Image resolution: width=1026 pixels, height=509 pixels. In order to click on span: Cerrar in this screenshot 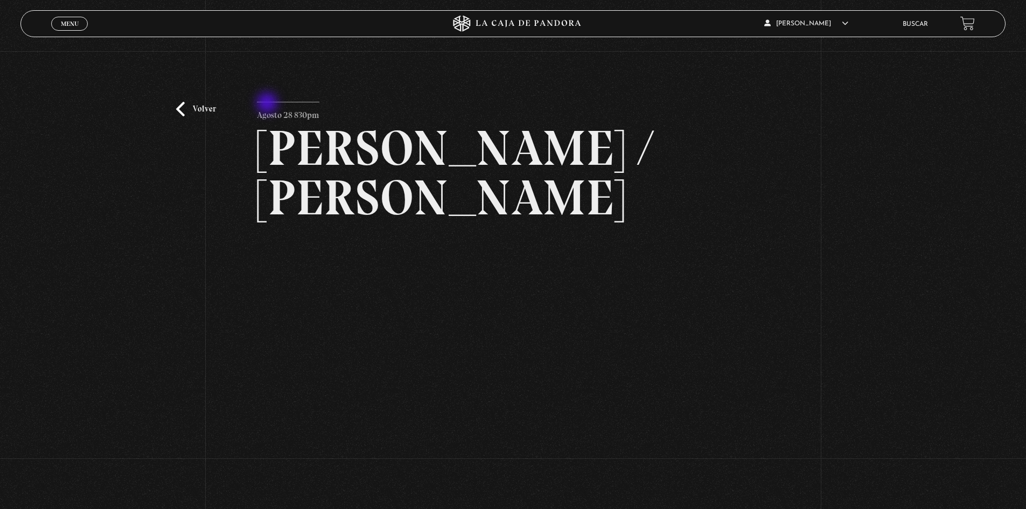, I will do `click(69, 33)`.